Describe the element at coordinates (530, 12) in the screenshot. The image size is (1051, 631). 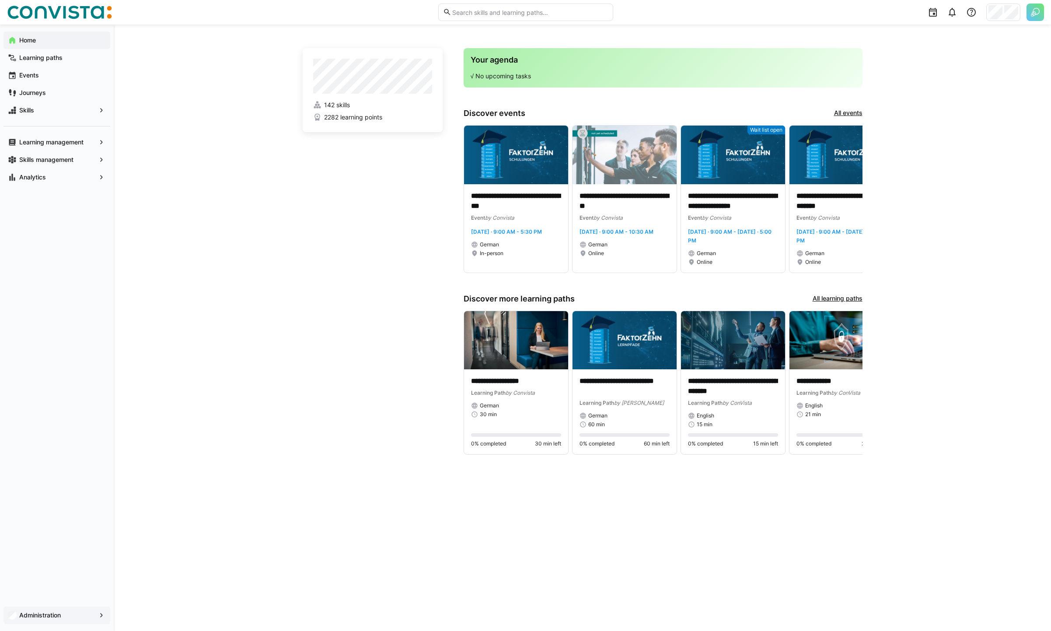
I see `input: Search skills and learning paths…` at that location.